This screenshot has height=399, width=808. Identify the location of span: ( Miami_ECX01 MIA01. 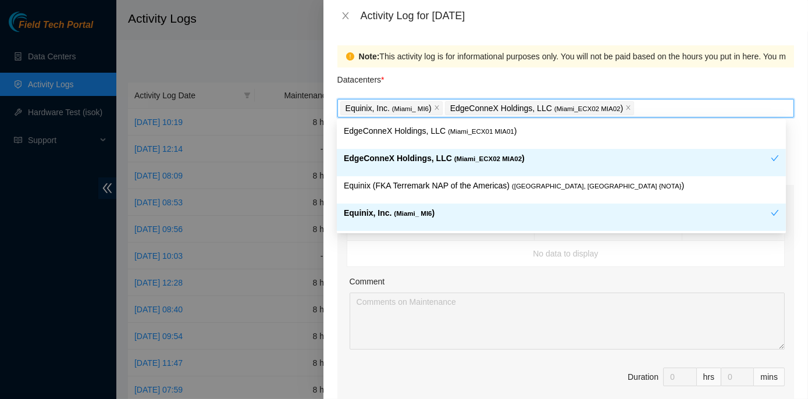
(481, 131).